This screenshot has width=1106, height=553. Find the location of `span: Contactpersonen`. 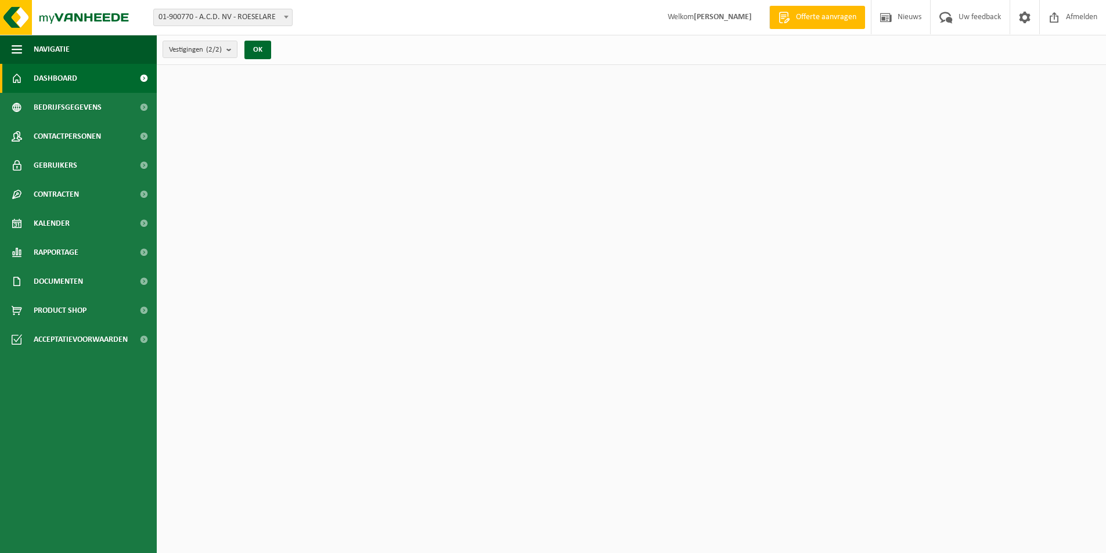

span: Contactpersonen is located at coordinates (67, 136).